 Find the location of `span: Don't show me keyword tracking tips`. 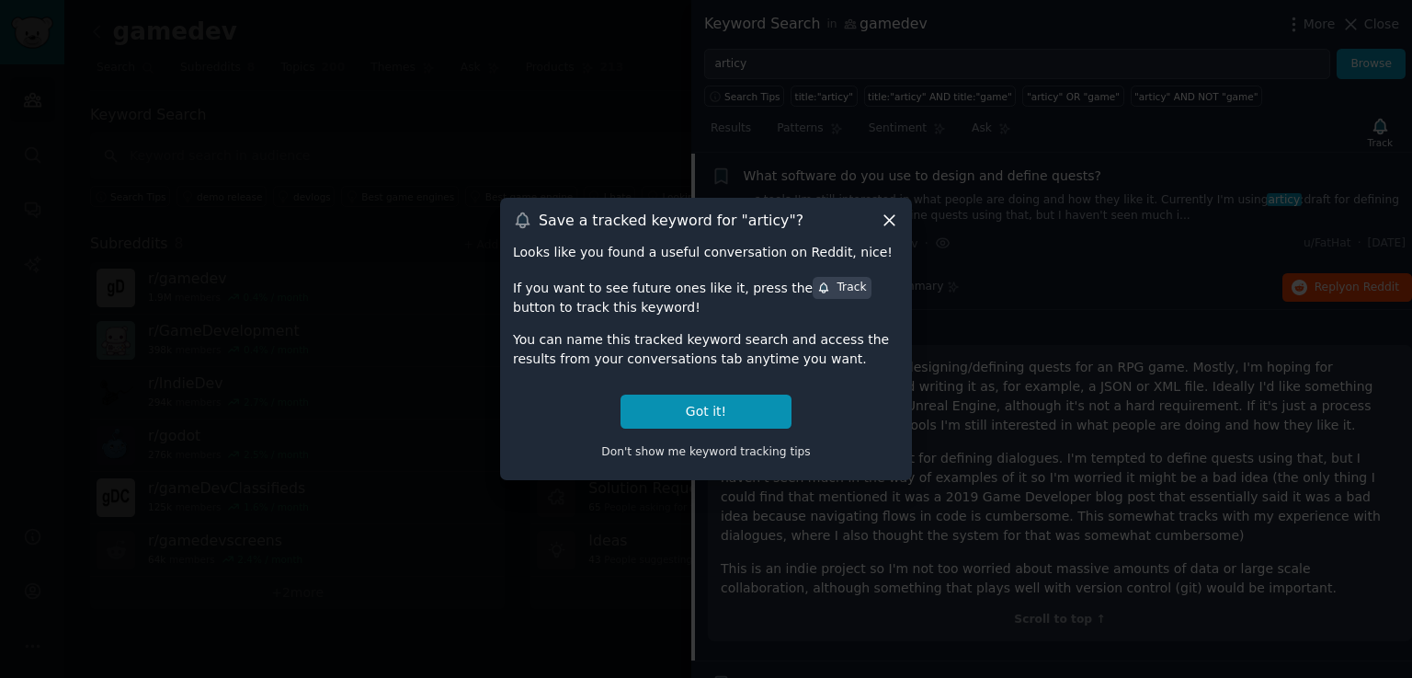

span: Don't show me keyword tracking tips is located at coordinates (706, 451).